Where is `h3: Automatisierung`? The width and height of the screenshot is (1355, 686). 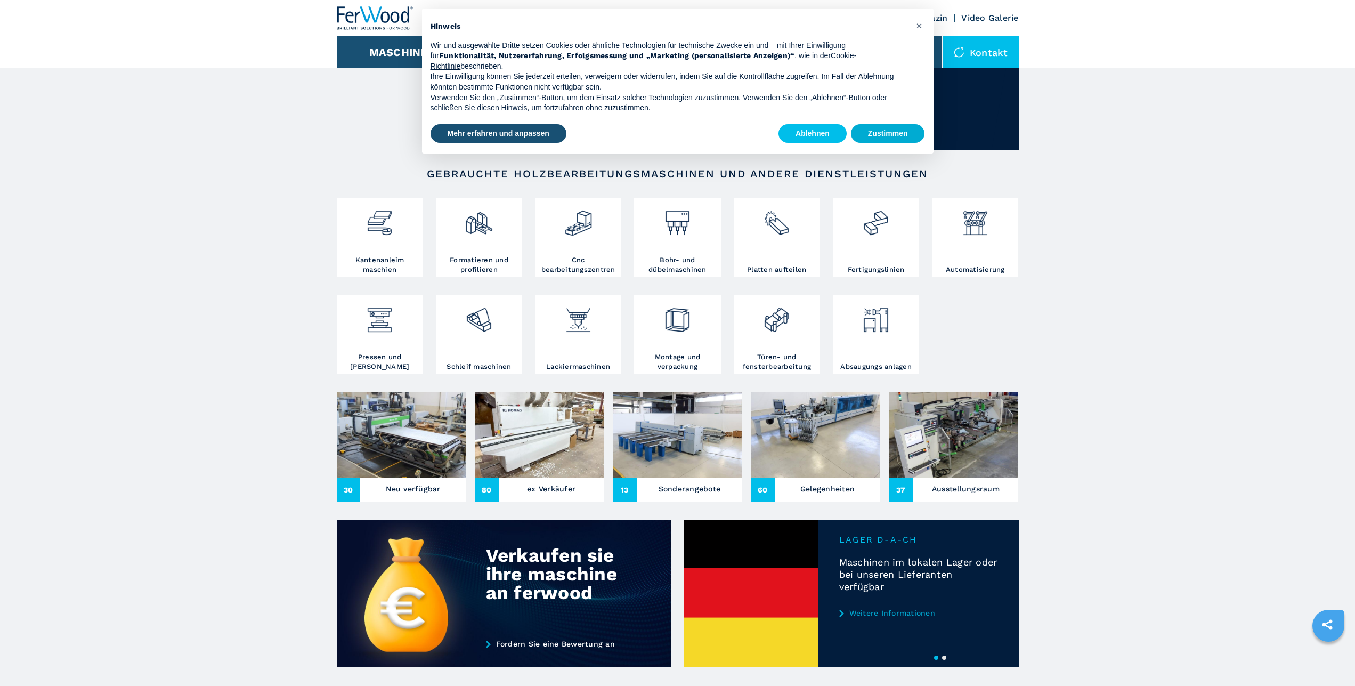 h3: Automatisierung is located at coordinates (975, 270).